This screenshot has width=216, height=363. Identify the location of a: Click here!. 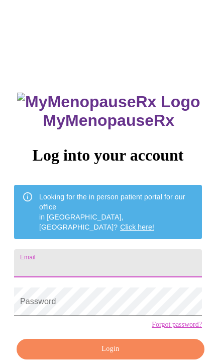
(137, 227).